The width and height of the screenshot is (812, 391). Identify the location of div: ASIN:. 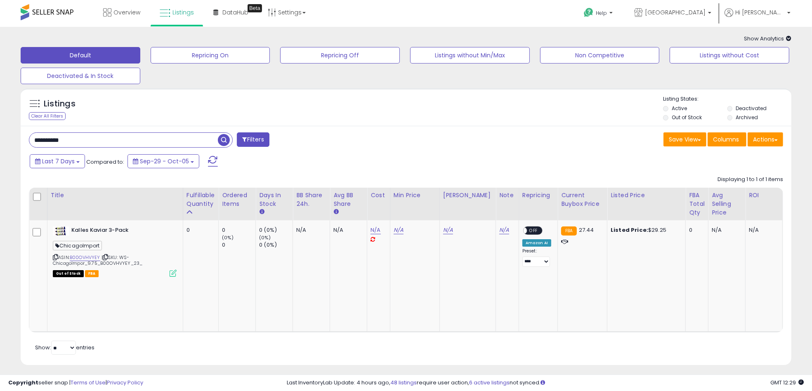
(115, 251).